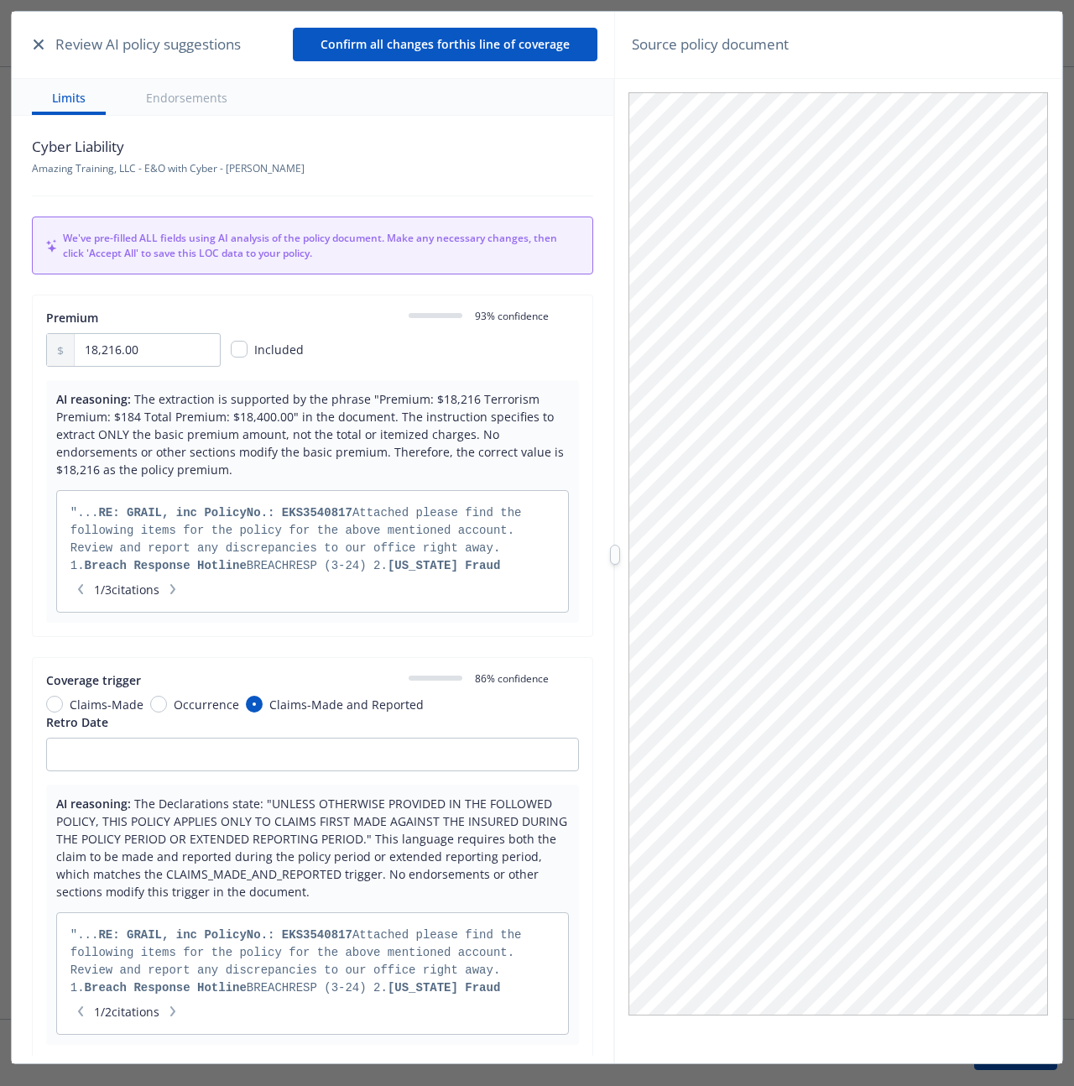  What do you see at coordinates (55, 704) in the screenshot?
I see `input: Claims-Made` at bounding box center [55, 704].